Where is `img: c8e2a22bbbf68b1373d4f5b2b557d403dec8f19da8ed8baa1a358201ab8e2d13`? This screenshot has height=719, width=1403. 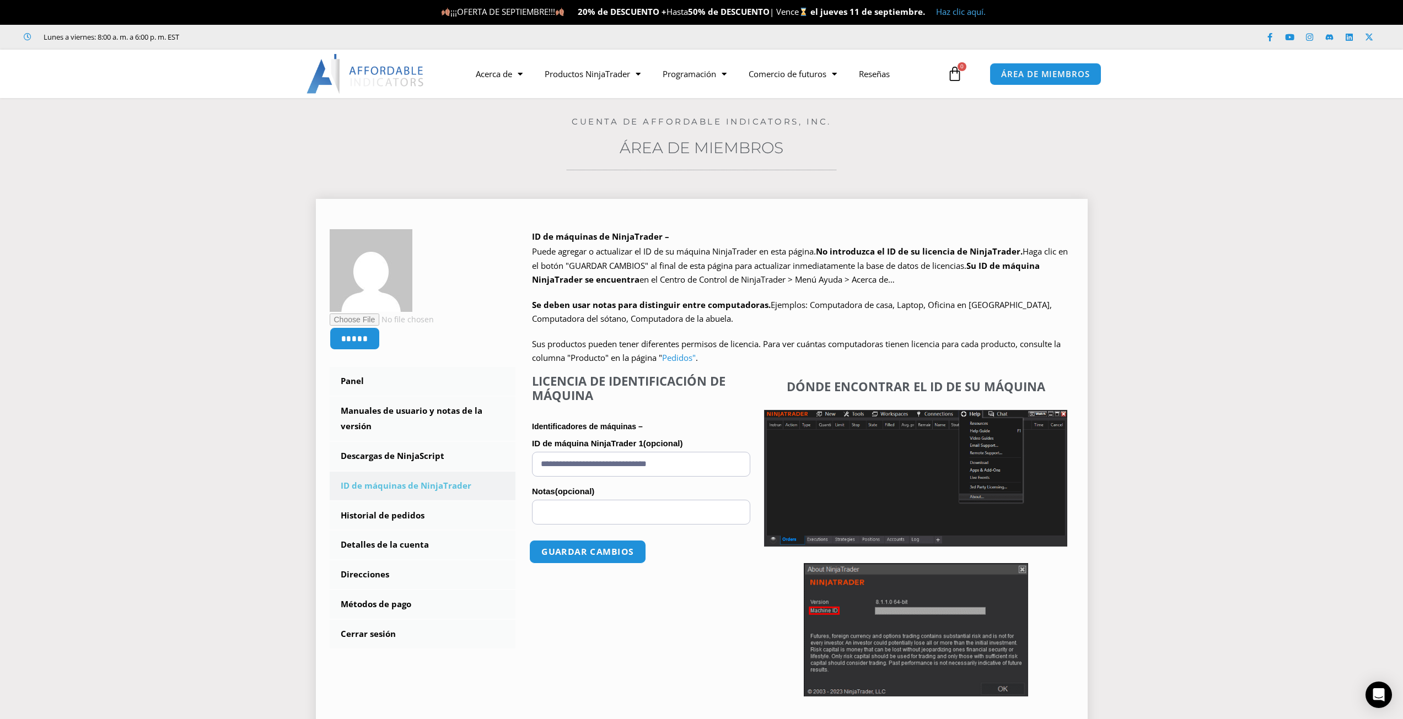
img: c8e2a22bbbf68b1373d4f5b2b557d403dec8f19da8ed8baa1a358201ab8e2d13 is located at coordinates (371, 271).